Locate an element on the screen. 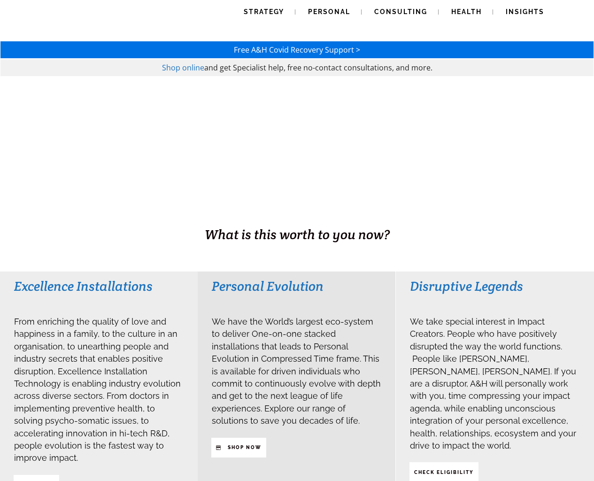 The image size is (594, 481). a: Free A&H Covid Recovery Support > is located at coordinates (297, 50).